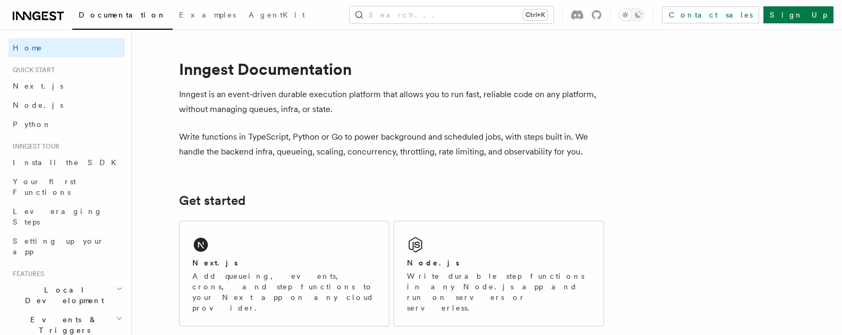  I want to click on p: Add queueing, events, crons, and step functions to your Next app on any cloud provider., so click(284, 292).